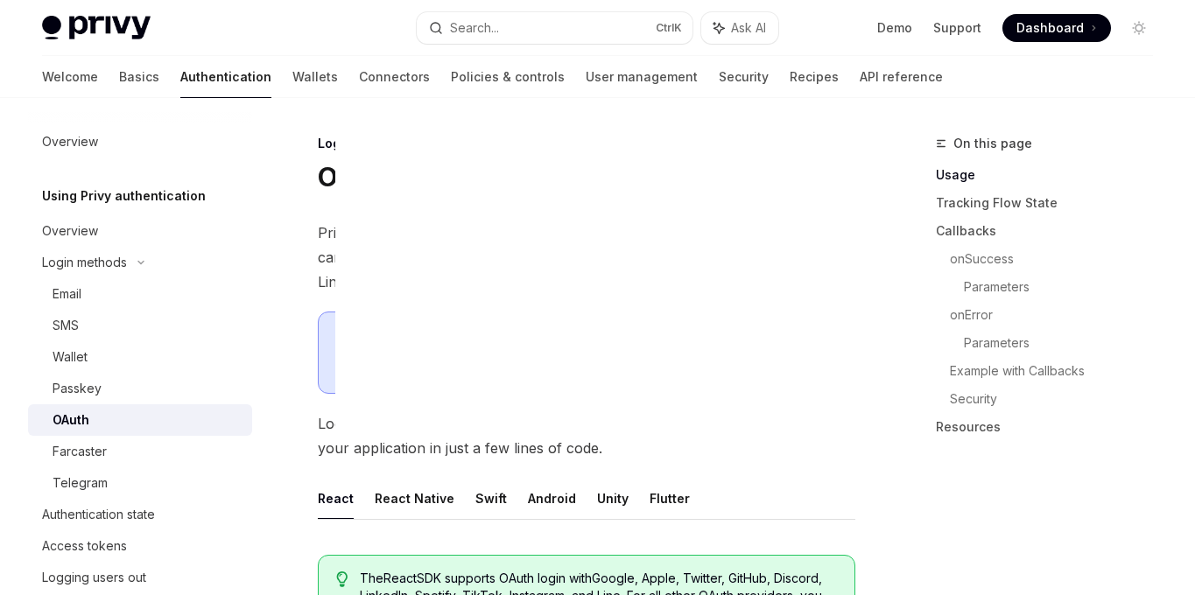 This screenshot has height=595, width=1195. What do you see at coordinates (84, 546) in the screenshot?
I see `div: Access tokens` at bounding box center [84, 546].